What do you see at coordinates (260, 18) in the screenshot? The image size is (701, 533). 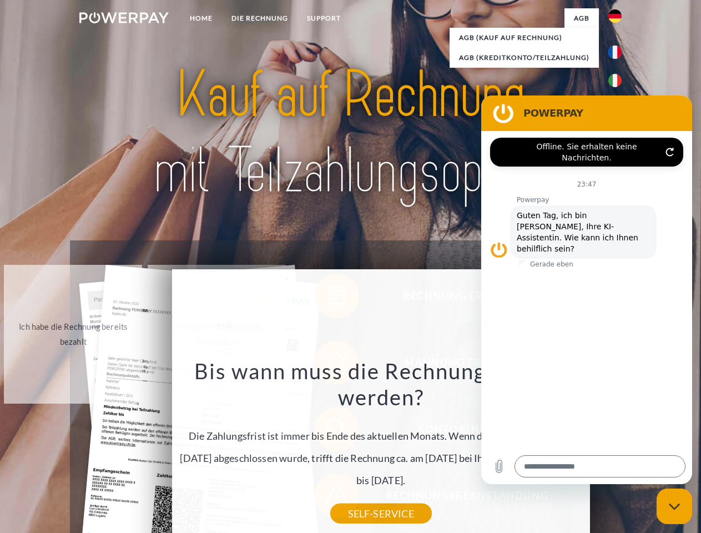 I see `a: DIE RECHNUNG` at bounding box center [260, 18].